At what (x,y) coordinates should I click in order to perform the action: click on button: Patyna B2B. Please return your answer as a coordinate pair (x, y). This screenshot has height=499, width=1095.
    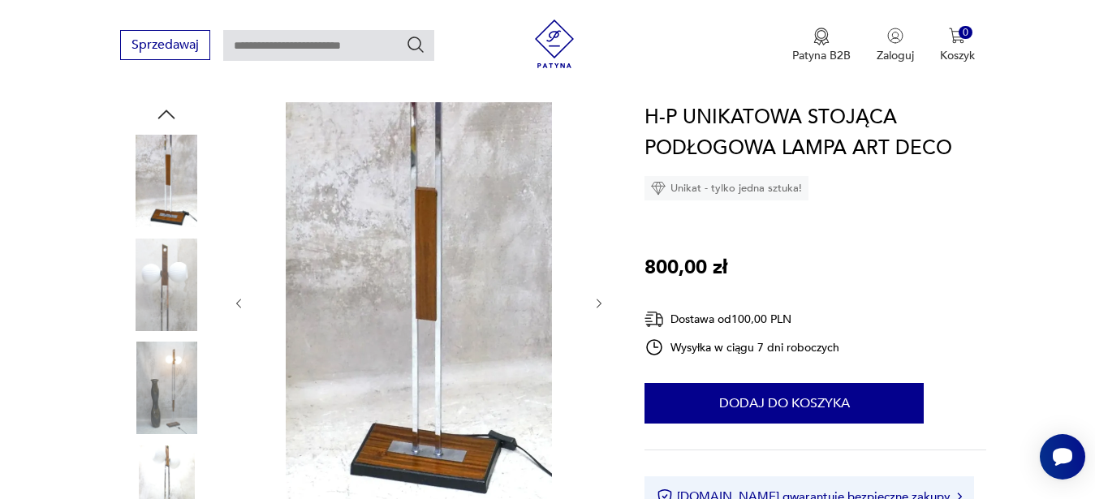
    Looking at the image, I should click on (822, 45).